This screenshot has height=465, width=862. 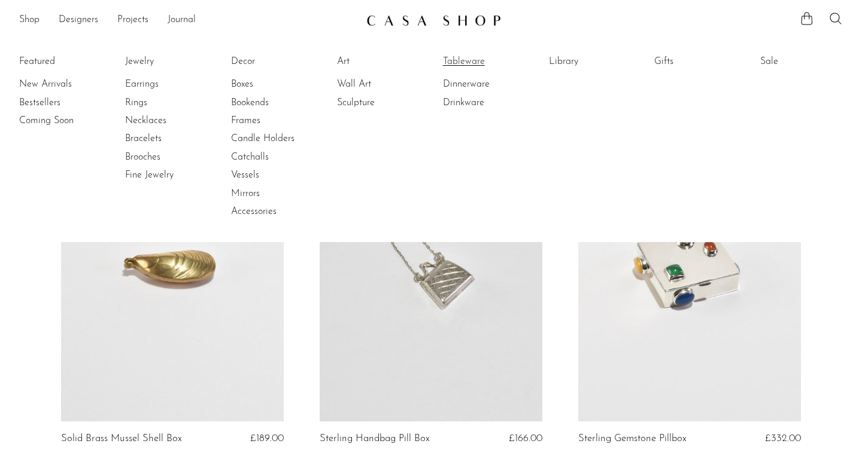 What do you see at coordinates (64, 103) in the screenshot?
I see `a: Bestsellers` at bounding box center [64, 103].